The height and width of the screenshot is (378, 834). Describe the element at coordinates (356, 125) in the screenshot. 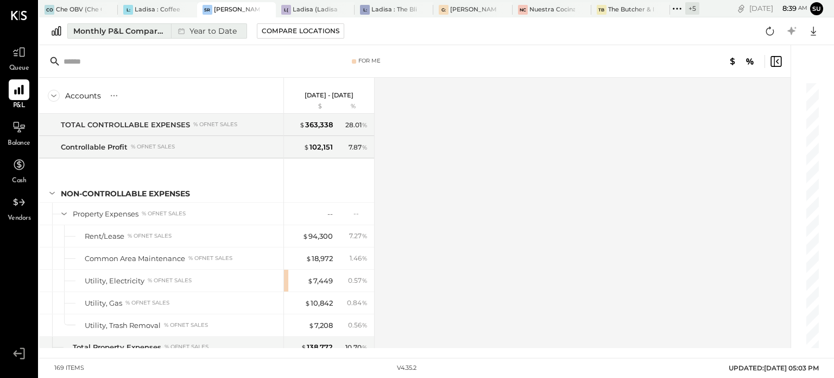

I see `div: 28.01` at that location.